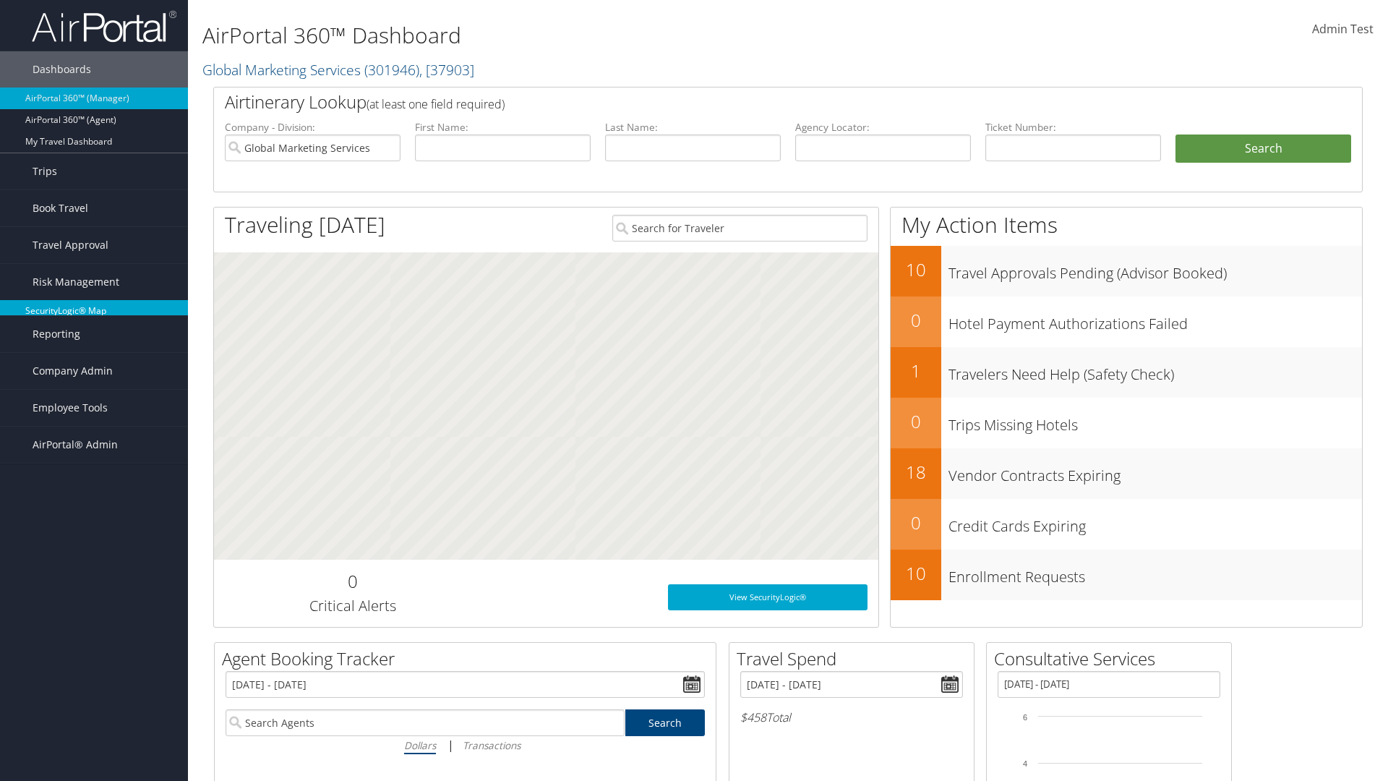  I want to click on a: Global Marketing Services, so click(338, 69).